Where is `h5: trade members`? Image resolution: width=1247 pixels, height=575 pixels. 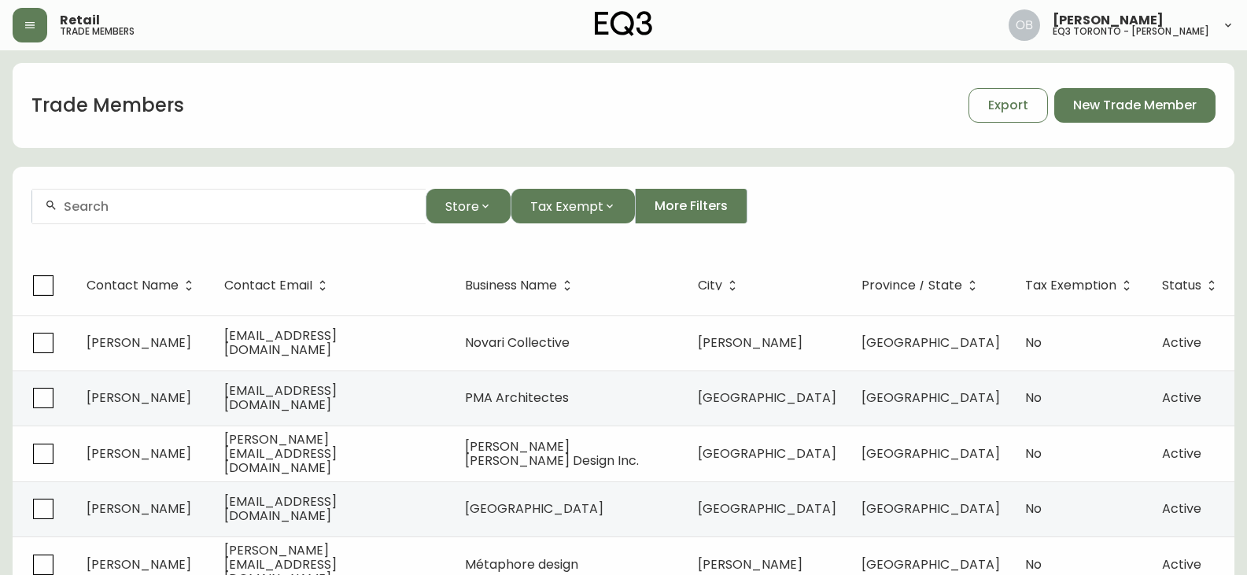
h5: trade members is located at coordinates (97, 31).